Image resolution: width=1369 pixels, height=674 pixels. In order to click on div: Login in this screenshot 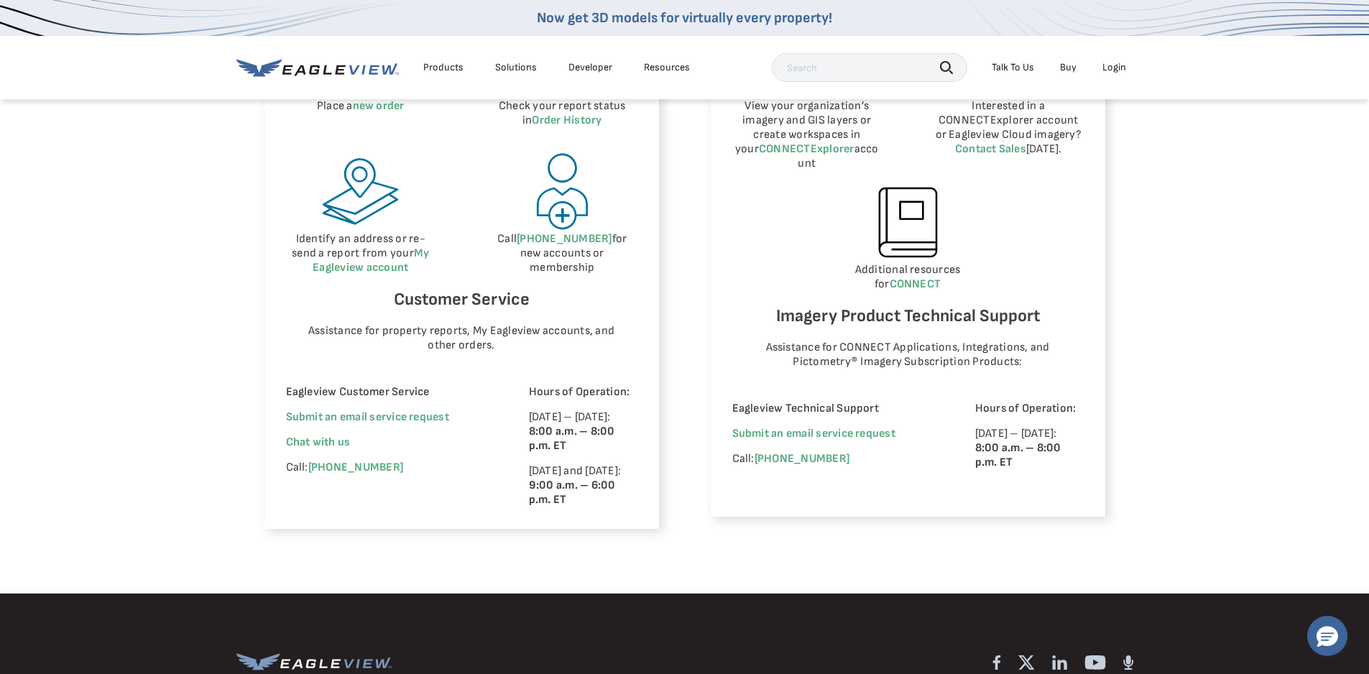, I will do `click(1114, 68)`.